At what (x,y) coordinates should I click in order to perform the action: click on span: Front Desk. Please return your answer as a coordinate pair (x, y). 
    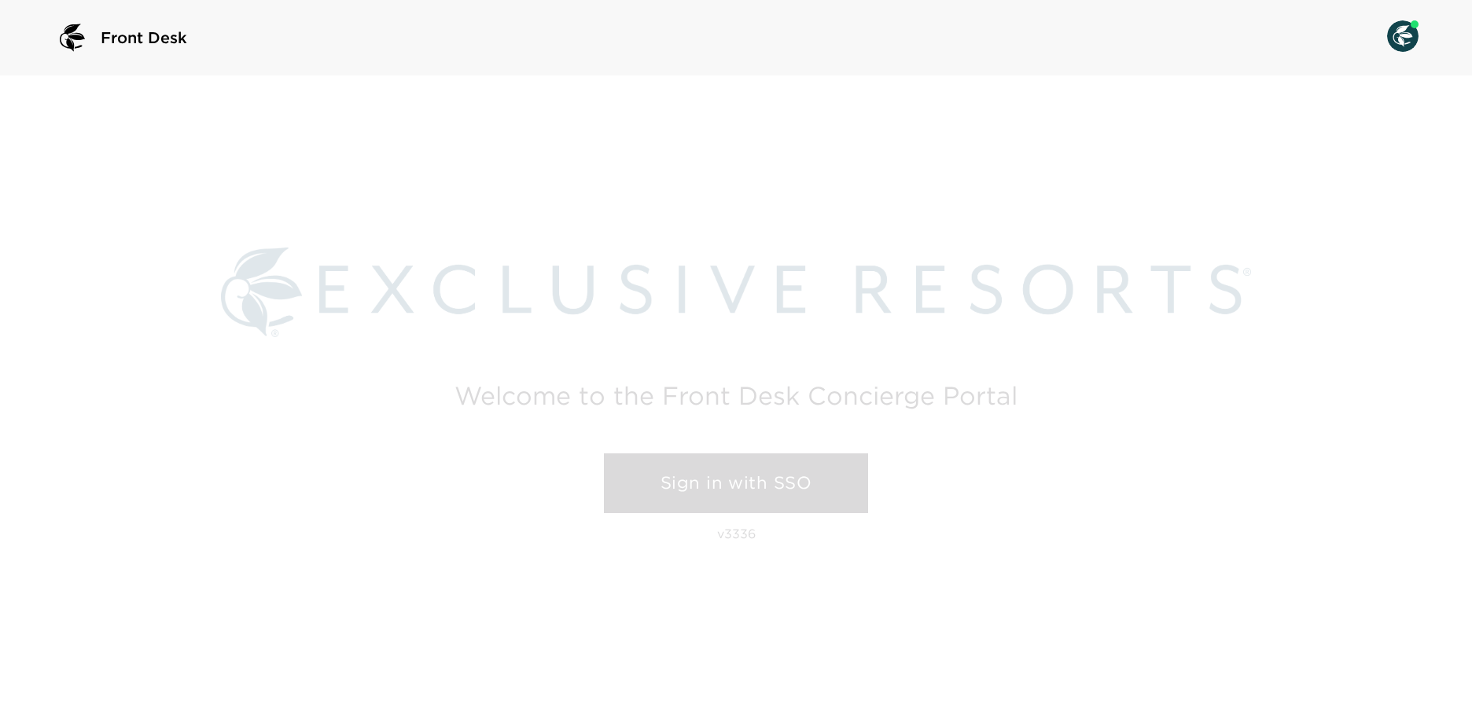
    Looking at the image, I should click on (144, 38).